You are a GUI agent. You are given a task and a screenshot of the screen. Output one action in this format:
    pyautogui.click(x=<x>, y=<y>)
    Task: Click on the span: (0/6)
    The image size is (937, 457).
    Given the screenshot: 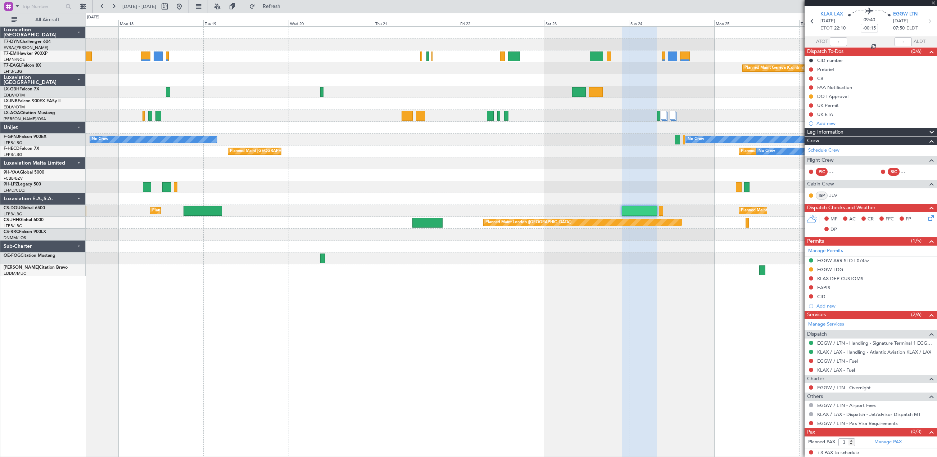 What is the action you would take?
    pyautogui.click(x=916, y=51)
    